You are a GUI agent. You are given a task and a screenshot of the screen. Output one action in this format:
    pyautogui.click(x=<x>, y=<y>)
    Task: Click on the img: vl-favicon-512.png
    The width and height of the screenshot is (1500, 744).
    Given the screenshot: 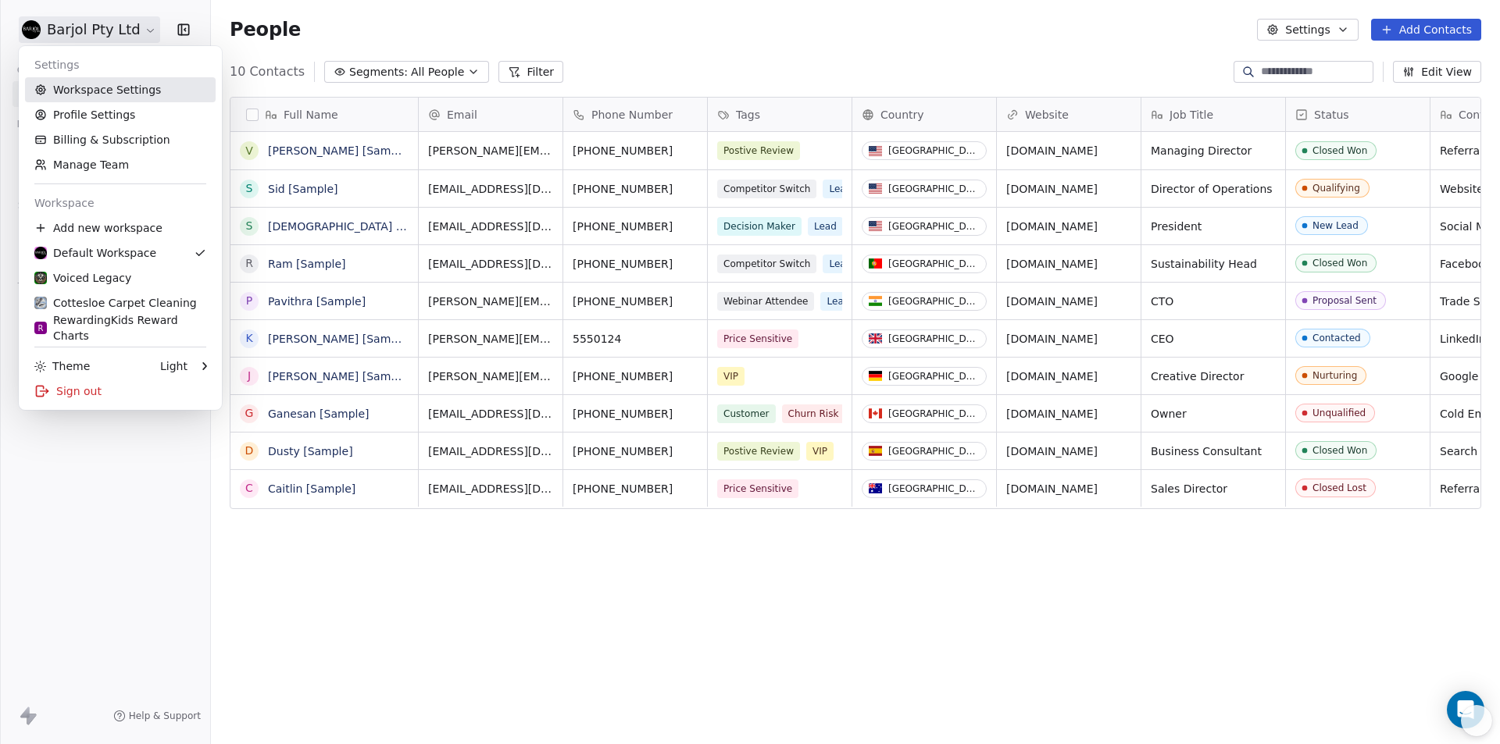 What is the action you would take?
    pyautogui.click(x=41, y=278)
    